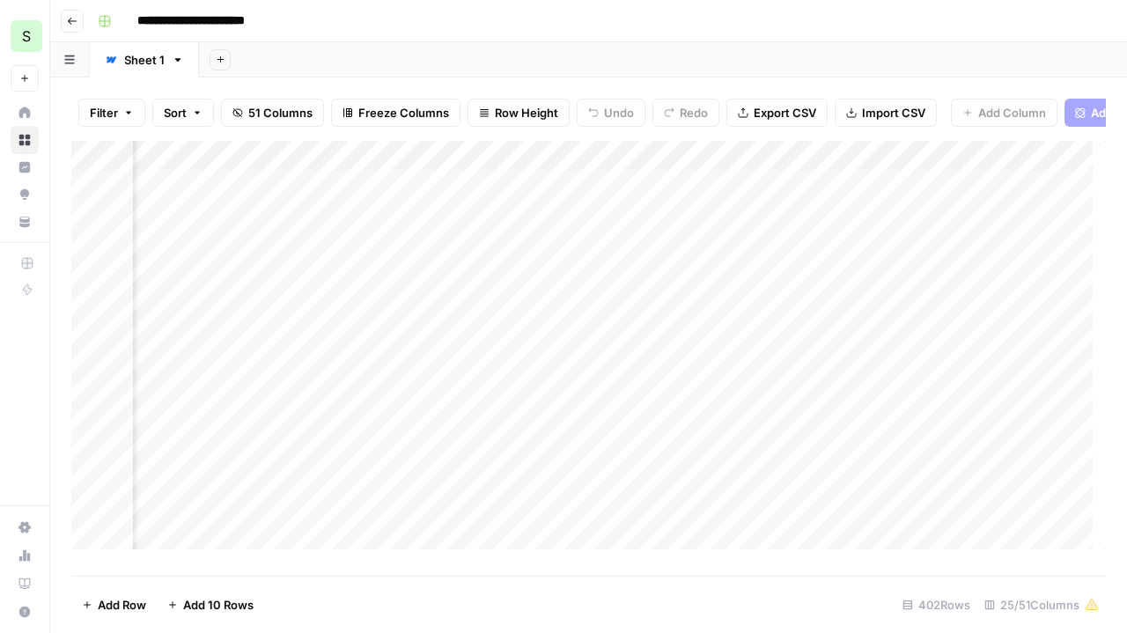 This screenshot has width=1127, height=633. What do you see at coordinates (25, 167) in the screenshot?
I see `a: Insights` at bounding box center [25, 167].